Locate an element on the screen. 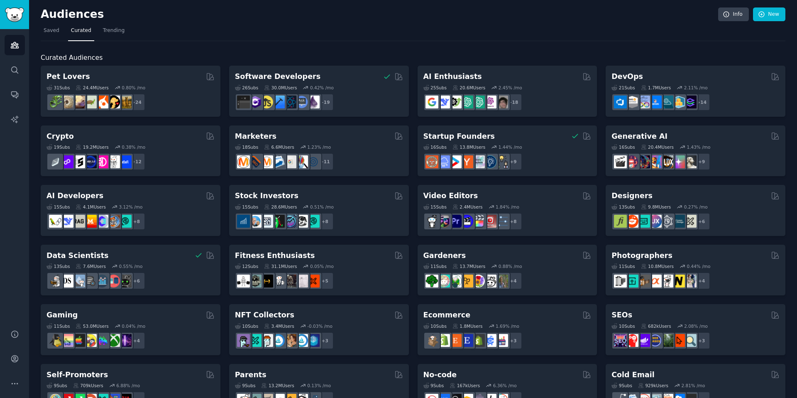 This screenshot has height=398, width=797. div: + 19 is located at coordinates (325, 102).